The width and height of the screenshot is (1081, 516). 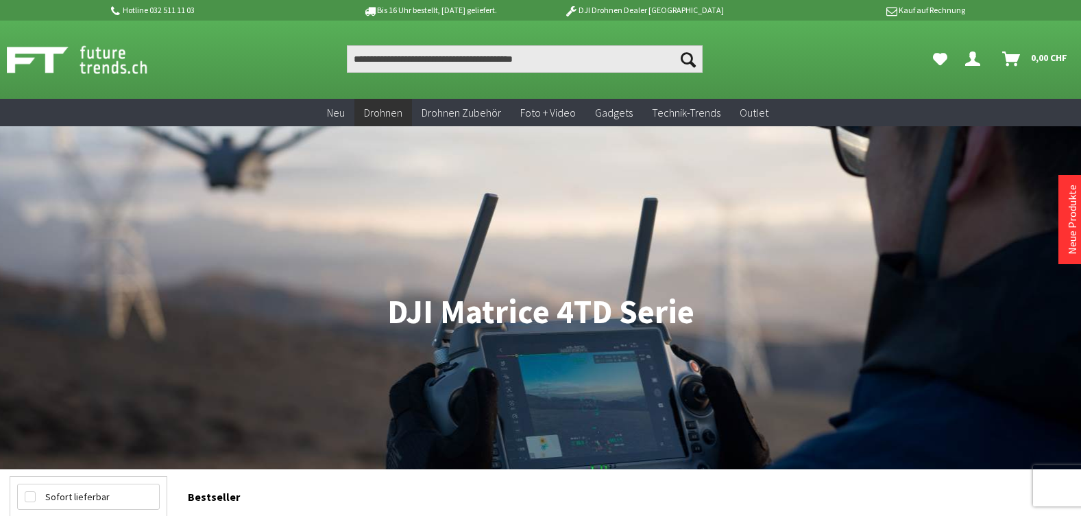 What do you see at coordinates (940, 59) in the screenshot?
I see `a: Meine Favoriten` at bounding box center [940, 59].